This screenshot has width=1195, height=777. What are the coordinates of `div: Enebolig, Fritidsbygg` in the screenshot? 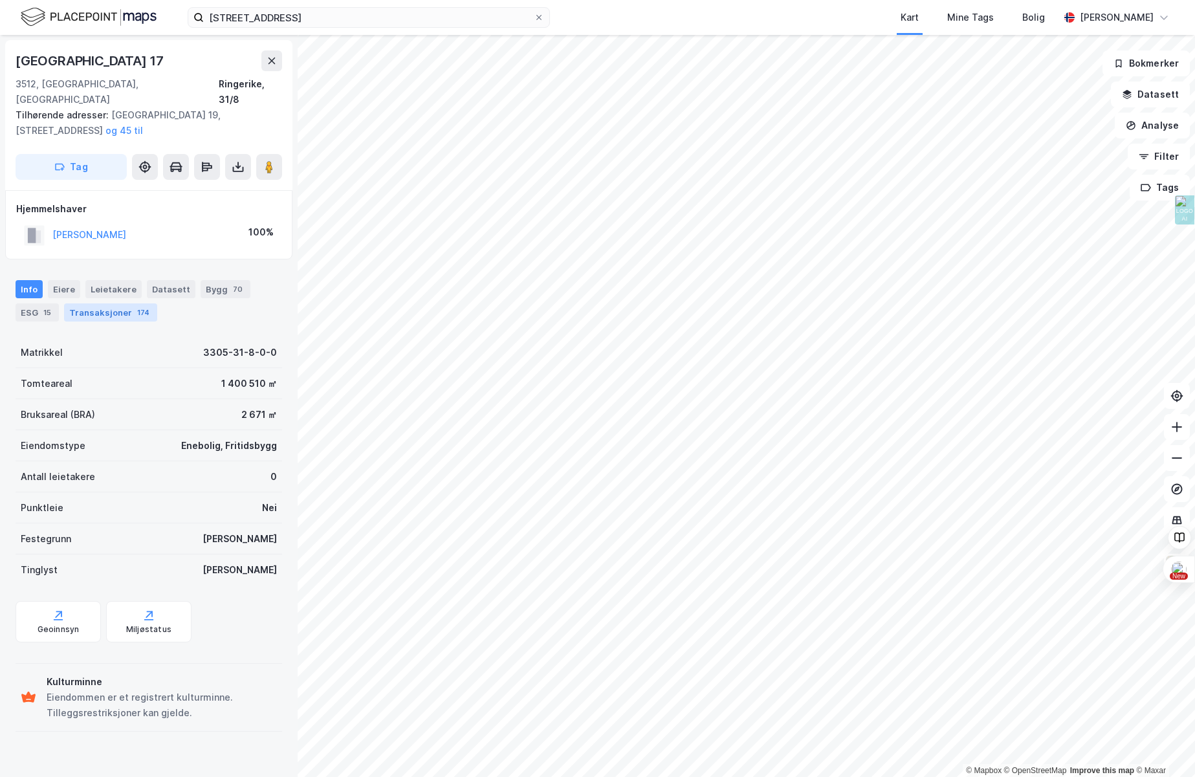 It's located at (229, 446).